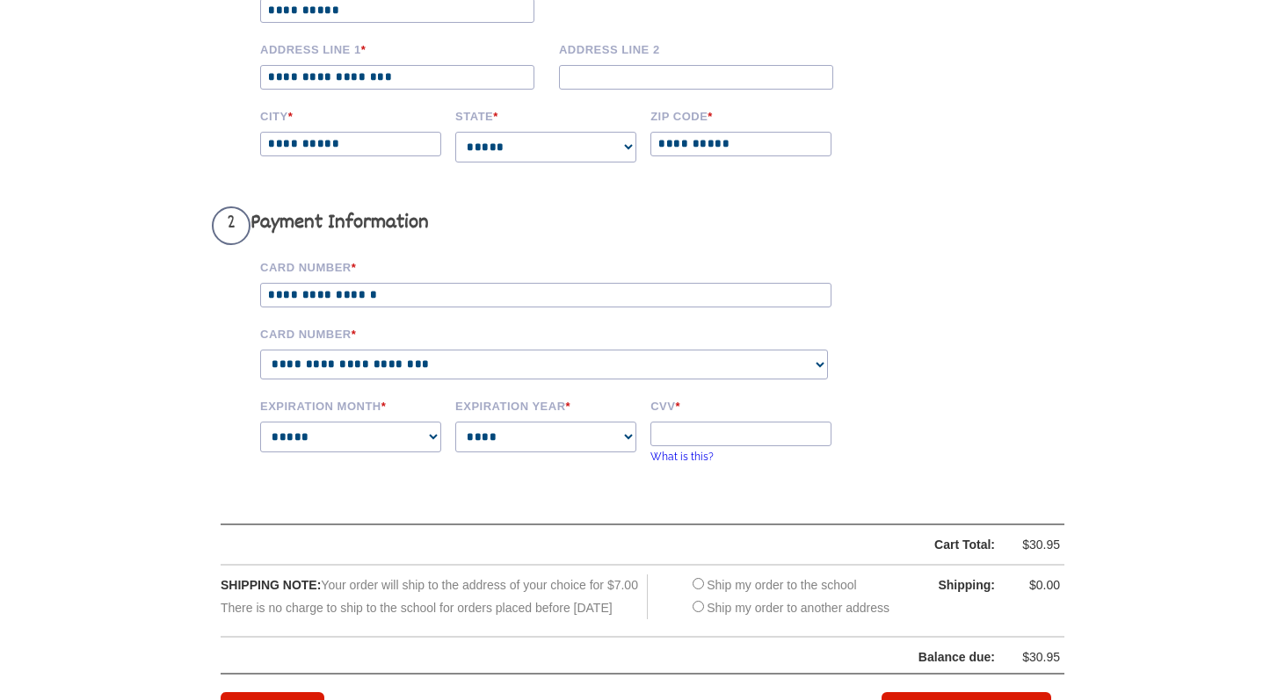  Describe the element at coordinates (271, 585) in the screenshot. I see `span: SHIPPING NOTE:` at that location.